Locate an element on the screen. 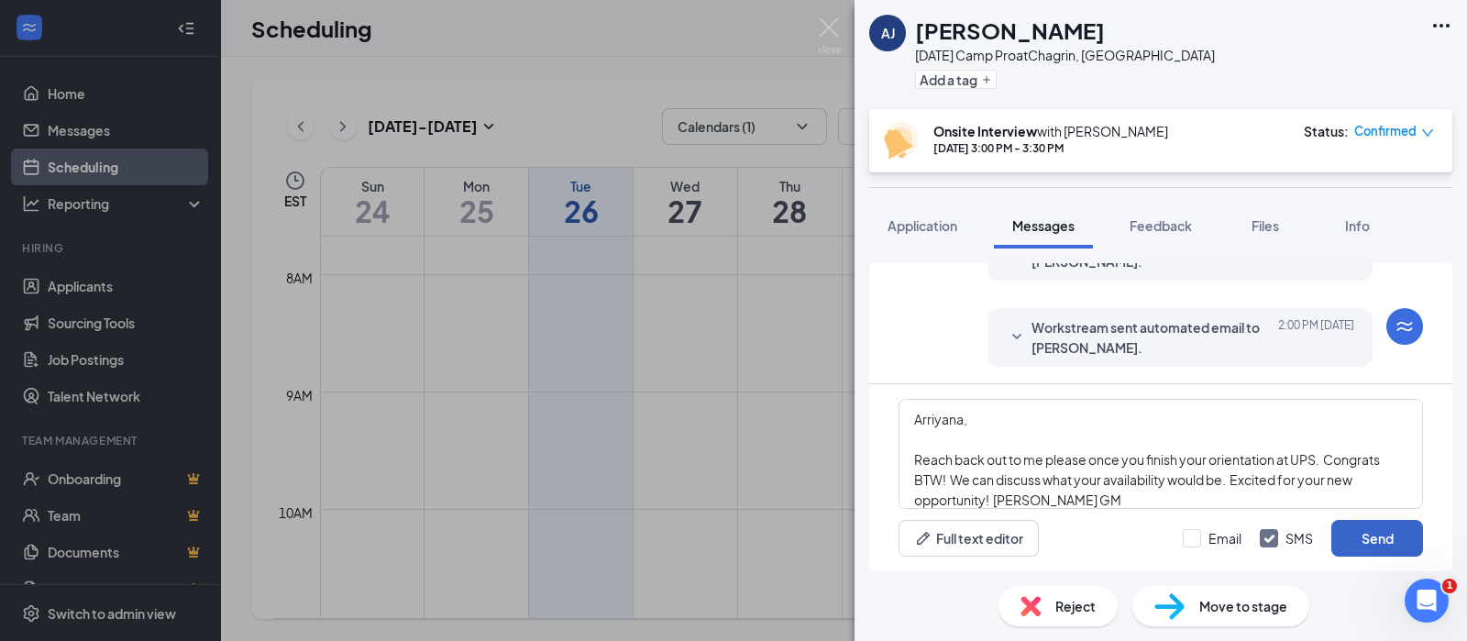 The width and height of the screenshot is (1467, 641). svg: WorkstreamLogo is located at coordinates (1405, 326).